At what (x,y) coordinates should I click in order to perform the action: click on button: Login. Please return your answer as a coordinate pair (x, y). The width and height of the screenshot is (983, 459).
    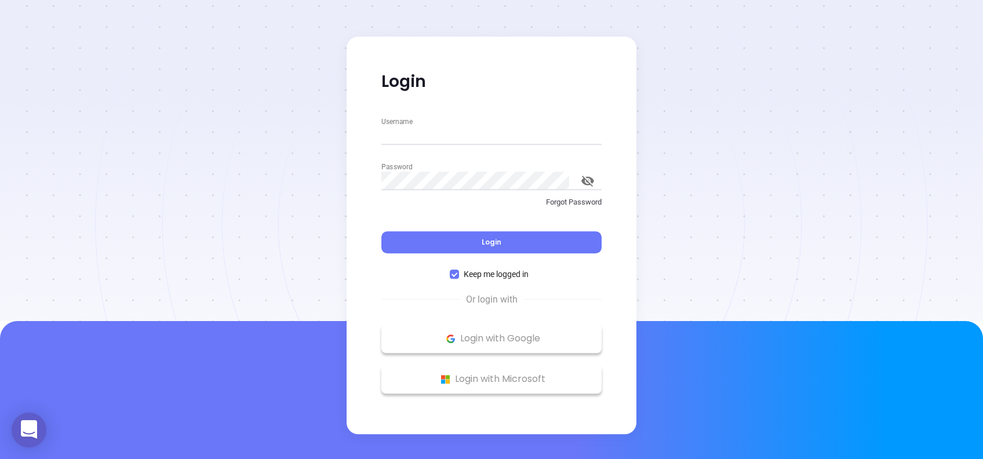
    Looking at the image, I should click on (491, 242).